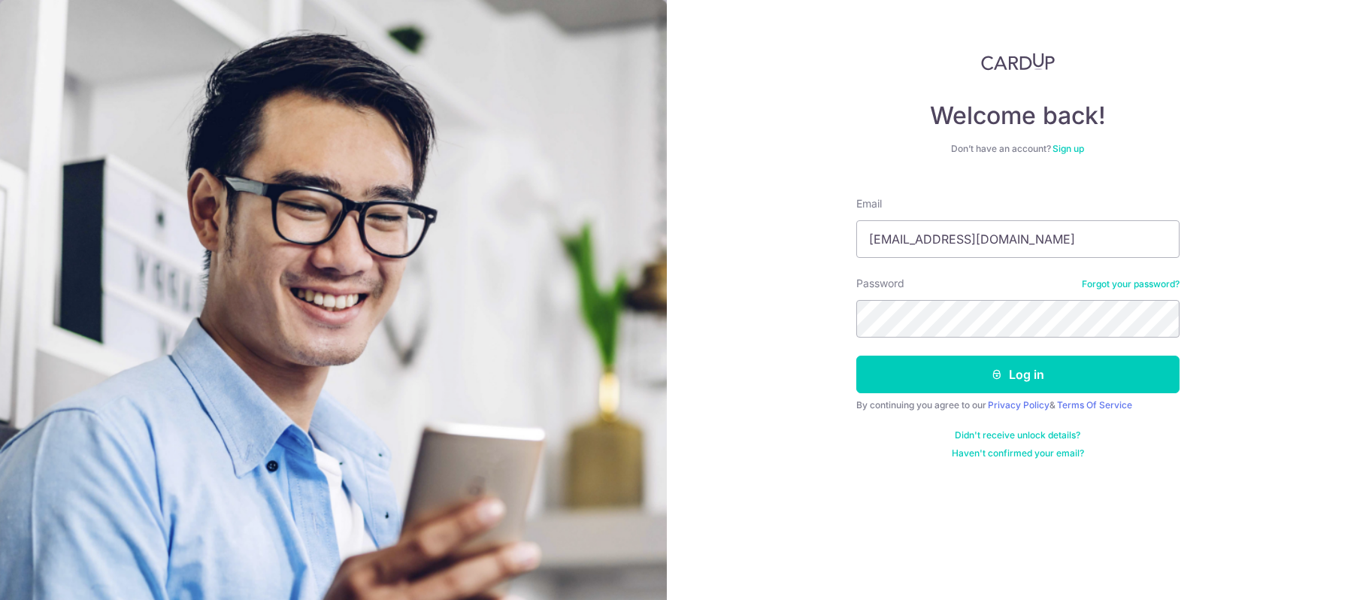 This screenshot has width=1369, height=600. Describe the element at coordinates (1068, 148) in the screenshot. I see `a: Sign up` at that location.